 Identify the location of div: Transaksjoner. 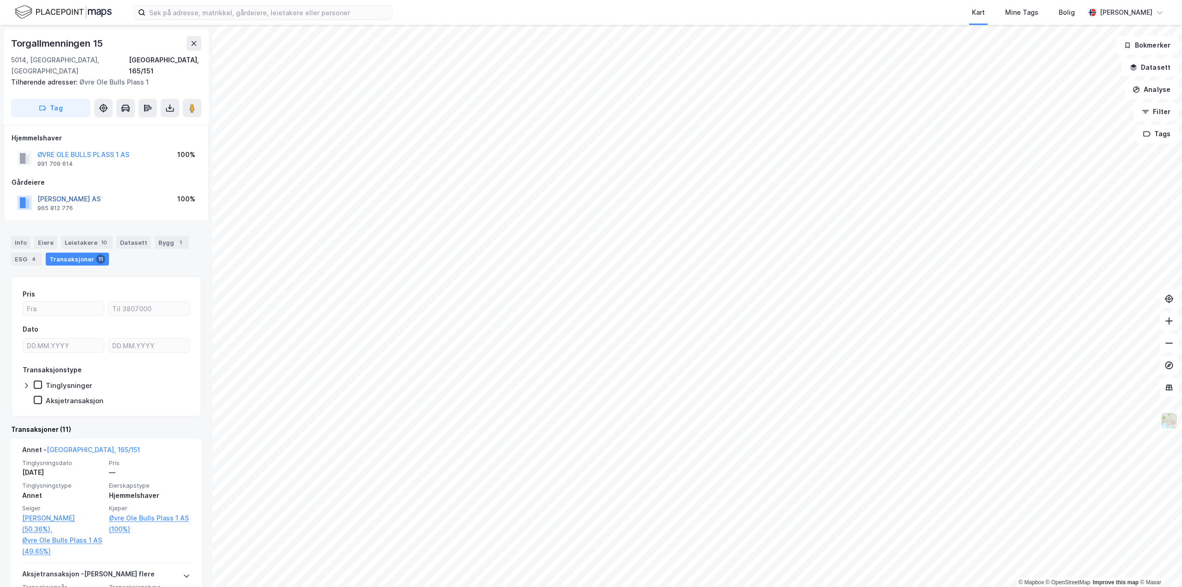
(77, 259).